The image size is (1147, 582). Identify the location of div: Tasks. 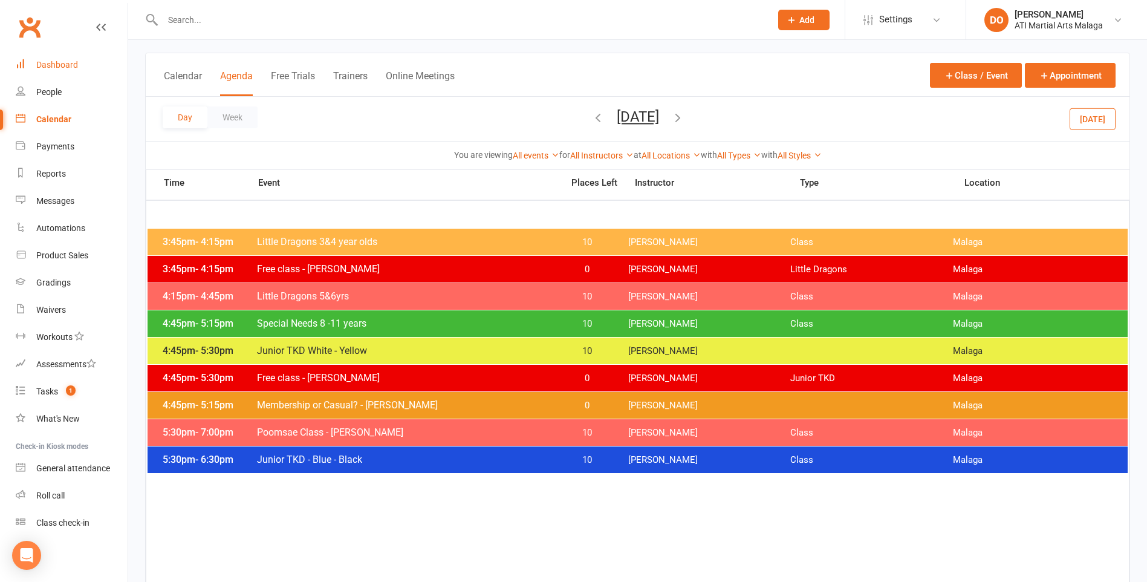
(47, 391).